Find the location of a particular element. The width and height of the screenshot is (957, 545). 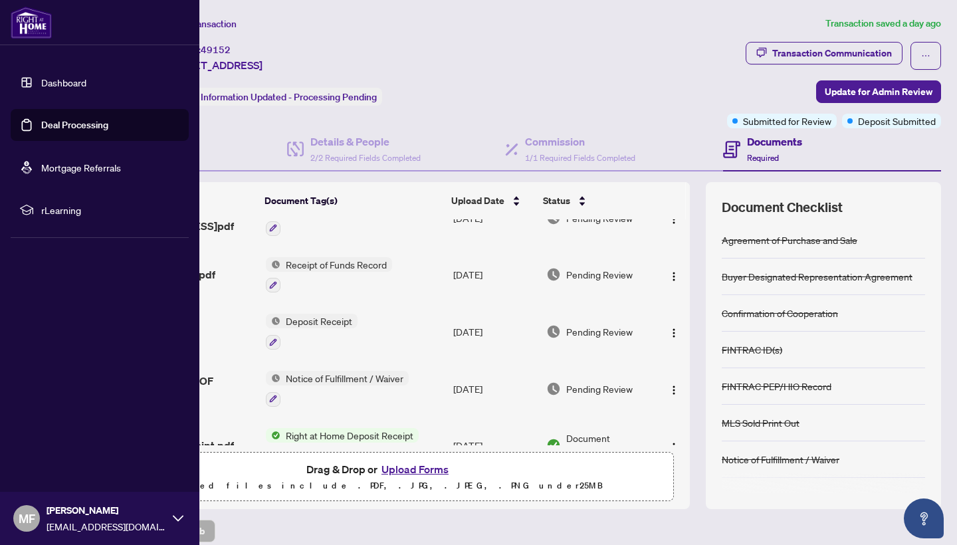

article: Transaction saved a day ago is located at coordinates (884, 23).